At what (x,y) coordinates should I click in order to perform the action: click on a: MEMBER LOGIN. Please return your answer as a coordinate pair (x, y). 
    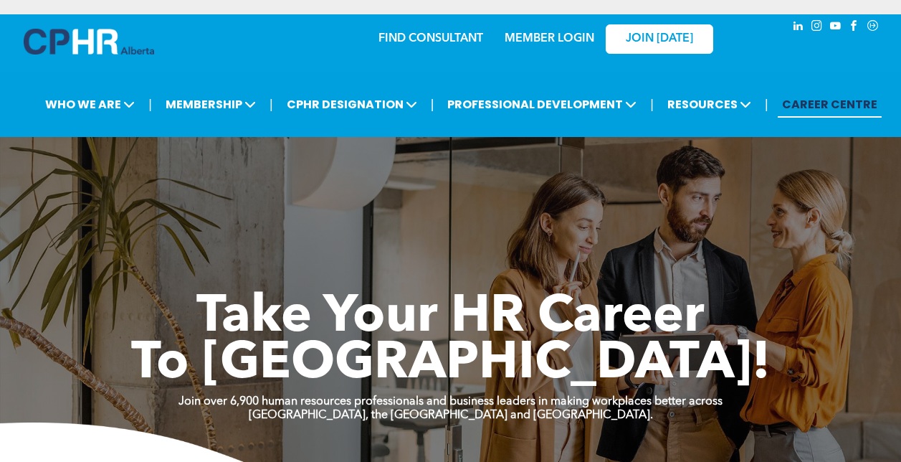
    Looking at the image, I should click on (549, 39).